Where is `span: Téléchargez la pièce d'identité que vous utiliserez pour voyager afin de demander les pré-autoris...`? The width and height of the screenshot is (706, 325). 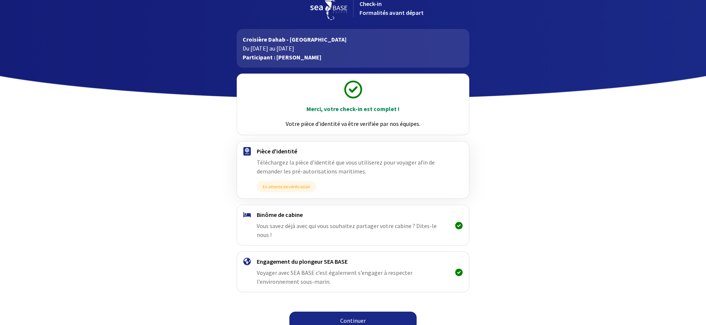 span: Téléchargez la pièce d'identité que vous utiliserez pour voyager afin de demander les pré-autoris... is located at coordinates (346, 167).